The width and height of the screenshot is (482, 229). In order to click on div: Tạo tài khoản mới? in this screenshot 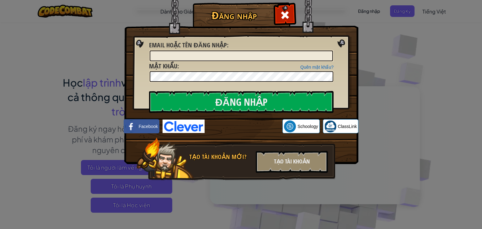, I will do `click(221, 157)`.